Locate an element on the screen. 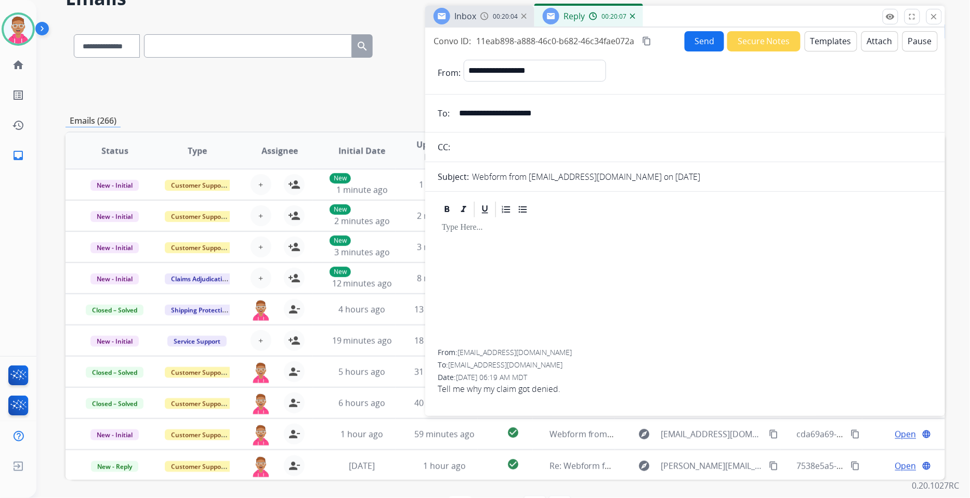 This screenshot has width=970, height=498. button: Secure Notes is located at coordinates (764, 41).